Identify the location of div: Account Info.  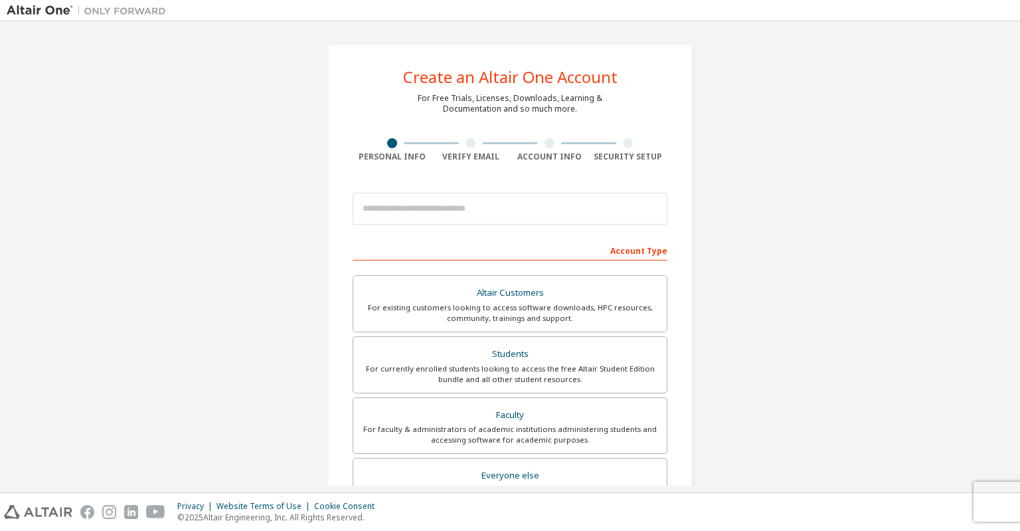
(549, 157).